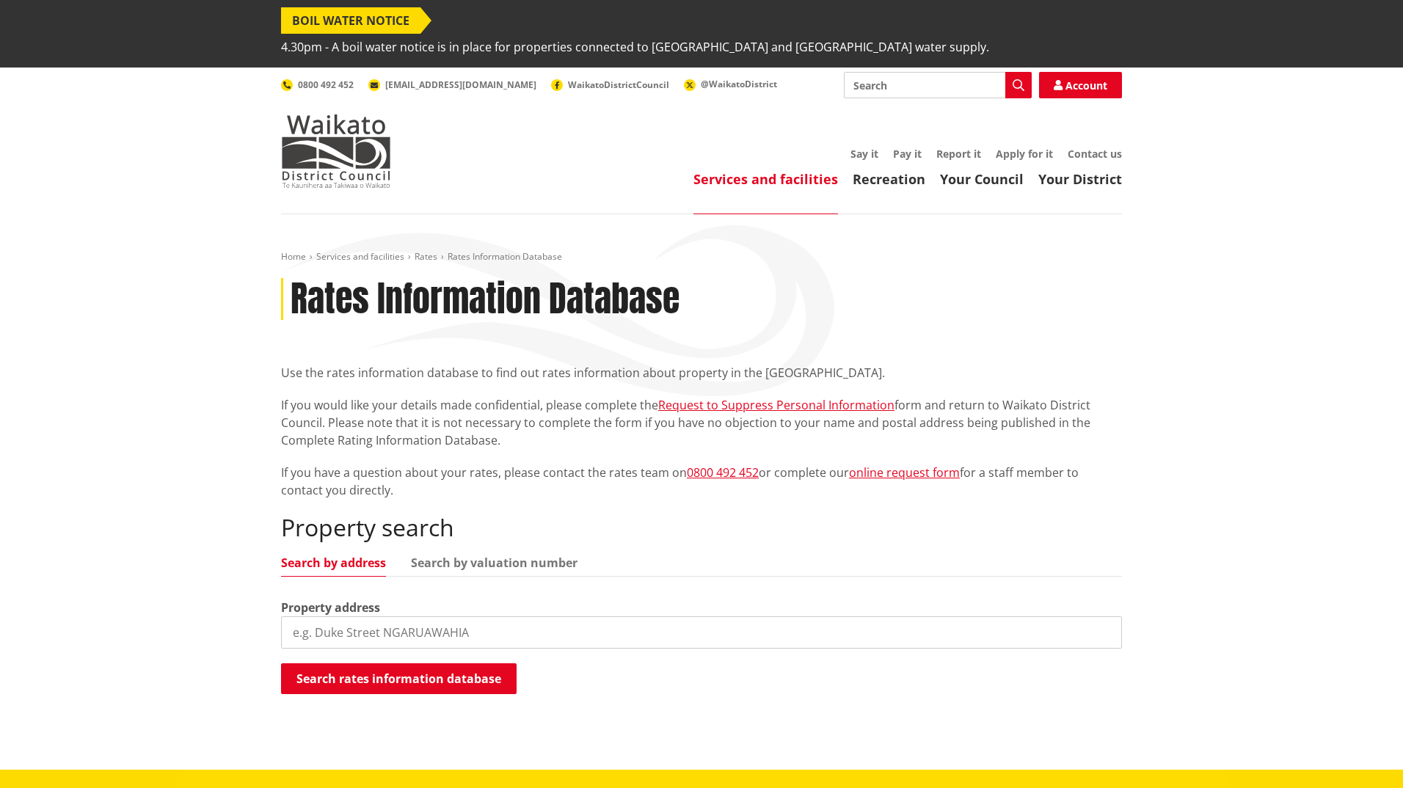  What do you see at coordinates (1024, 153) in the screenshot?
I see `a: Apply for it` at bounding box center [1024, 153].